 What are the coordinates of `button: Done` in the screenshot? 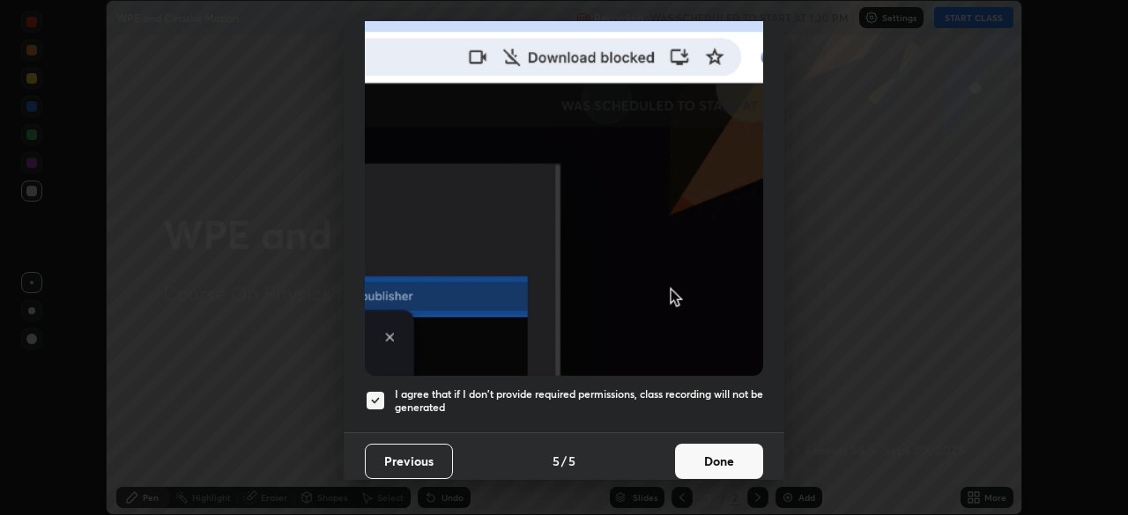 It's located at (719, 462).